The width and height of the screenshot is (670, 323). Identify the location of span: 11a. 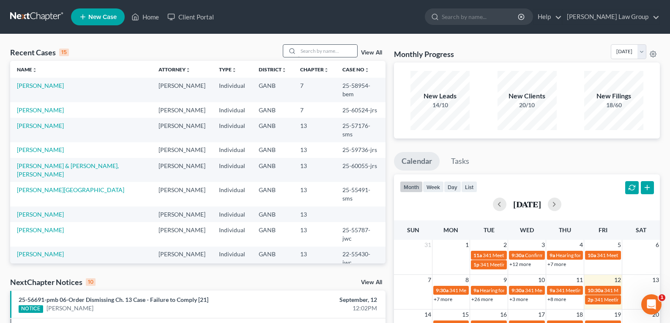
(478, 255).